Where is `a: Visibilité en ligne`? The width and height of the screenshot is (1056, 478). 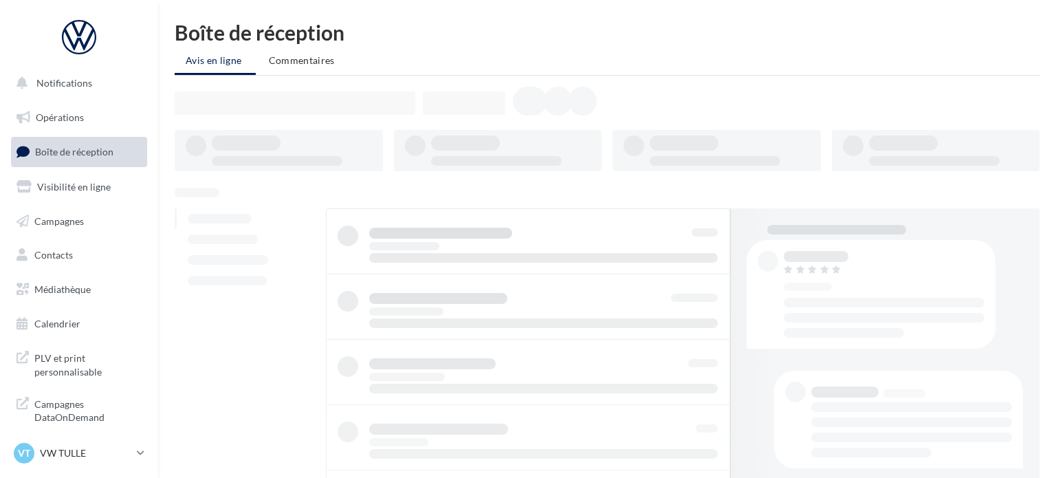 a: Visibilité en ligne is located at coordinates (79, 187).